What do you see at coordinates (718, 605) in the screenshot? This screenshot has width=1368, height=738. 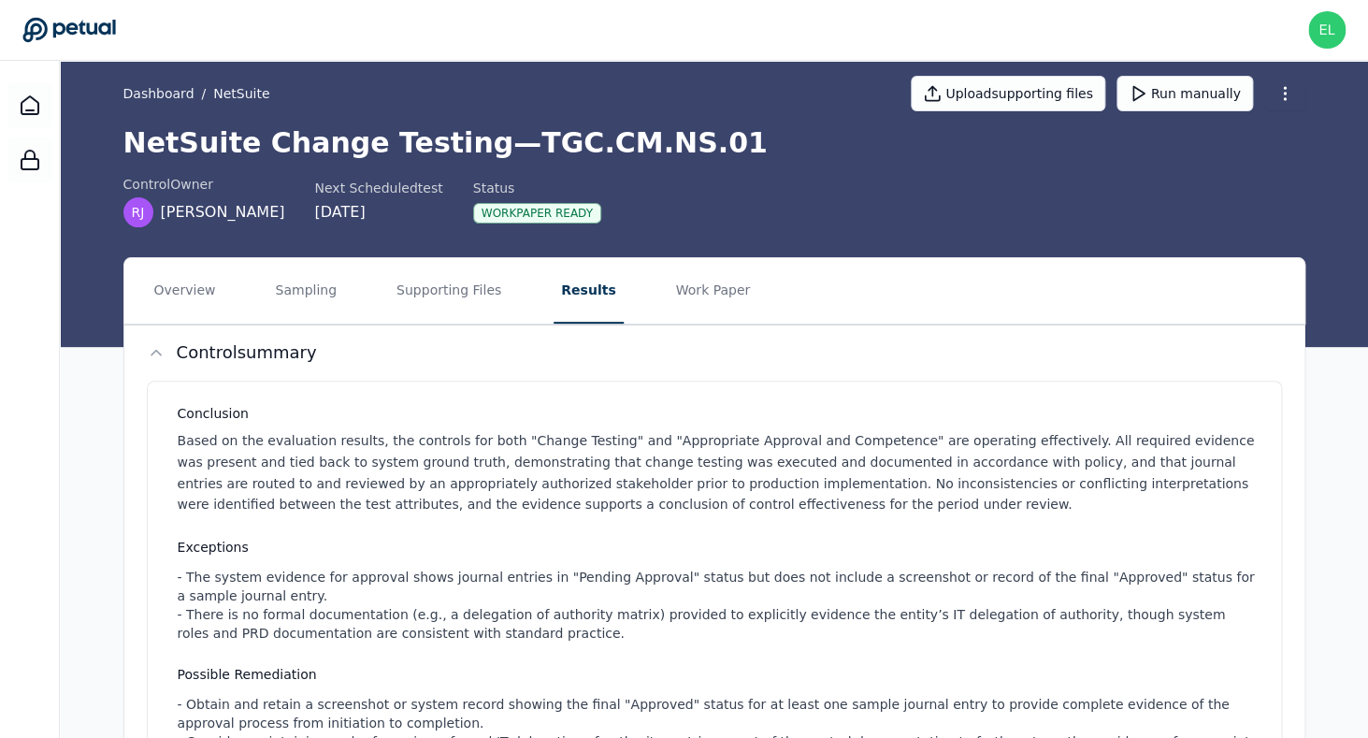 I see `div: - The system evidence for approval shows journal entries in "Pending Approval" status but does no...` at bounding box center [718, 605].